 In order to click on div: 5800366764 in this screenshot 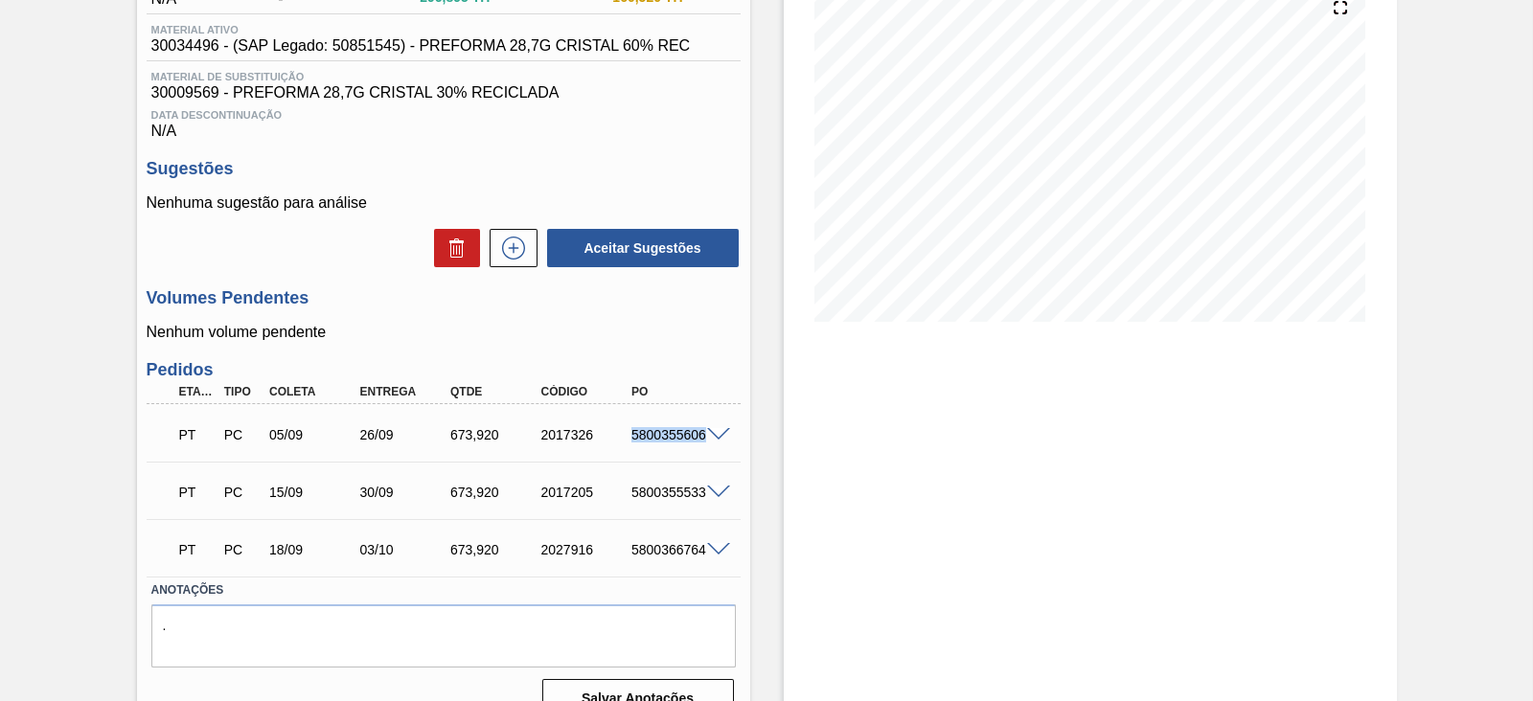, I will do `click(676, 550)`.